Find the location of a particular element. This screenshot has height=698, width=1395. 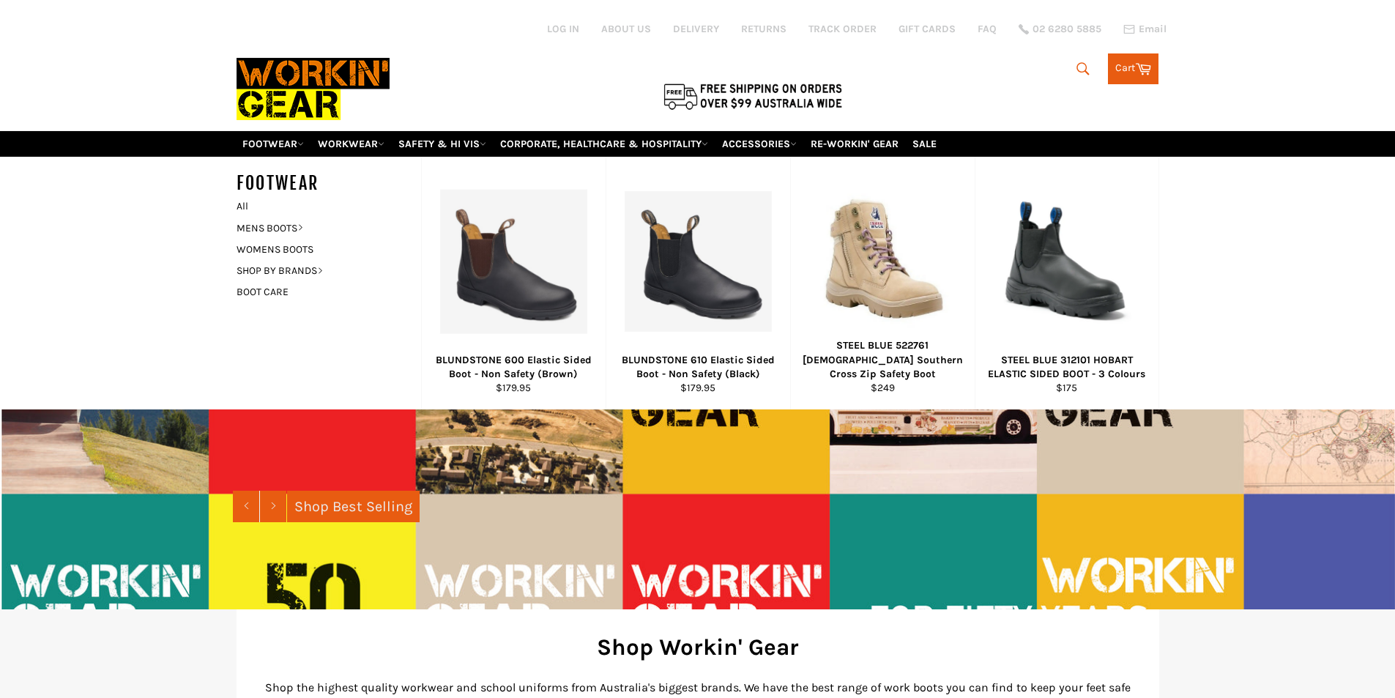

a: Shop Best Selling is located at coordinates (353, 506).